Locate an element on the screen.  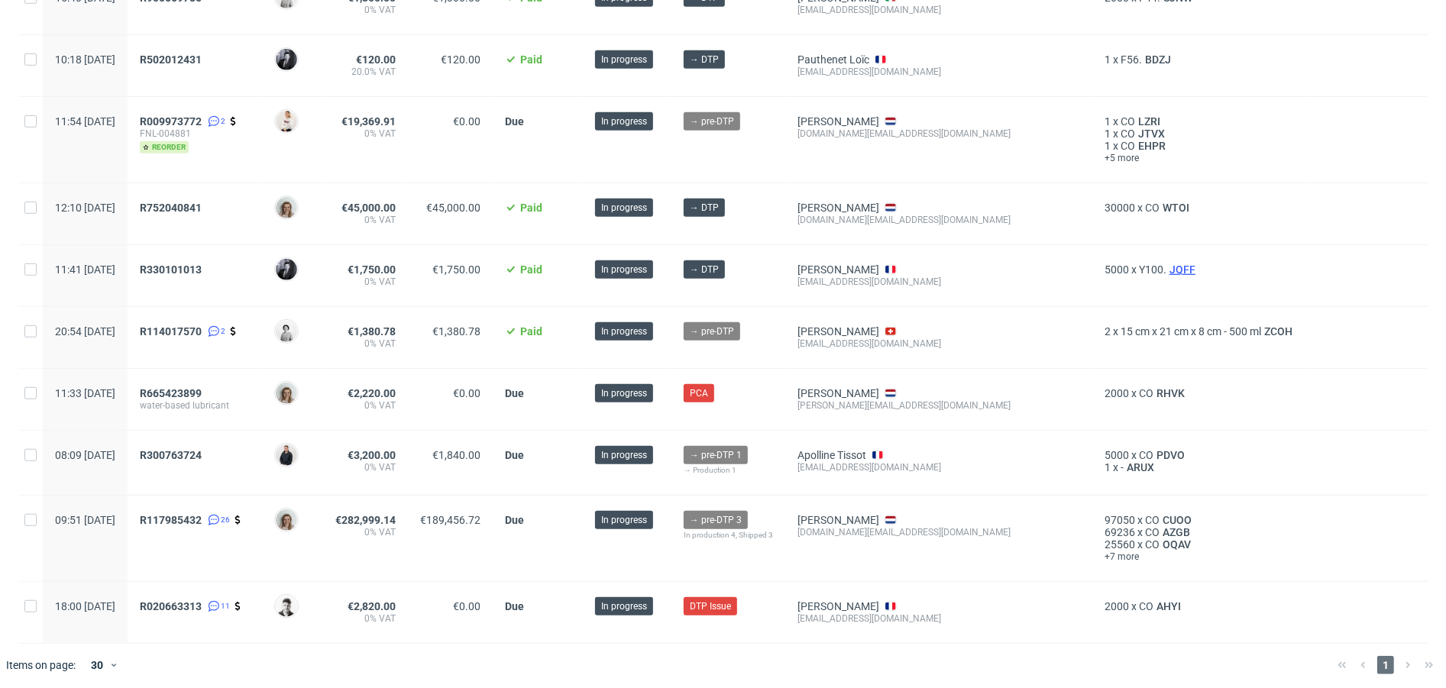
span: → pre-DTP 3 is located at coordinates (715, 520).